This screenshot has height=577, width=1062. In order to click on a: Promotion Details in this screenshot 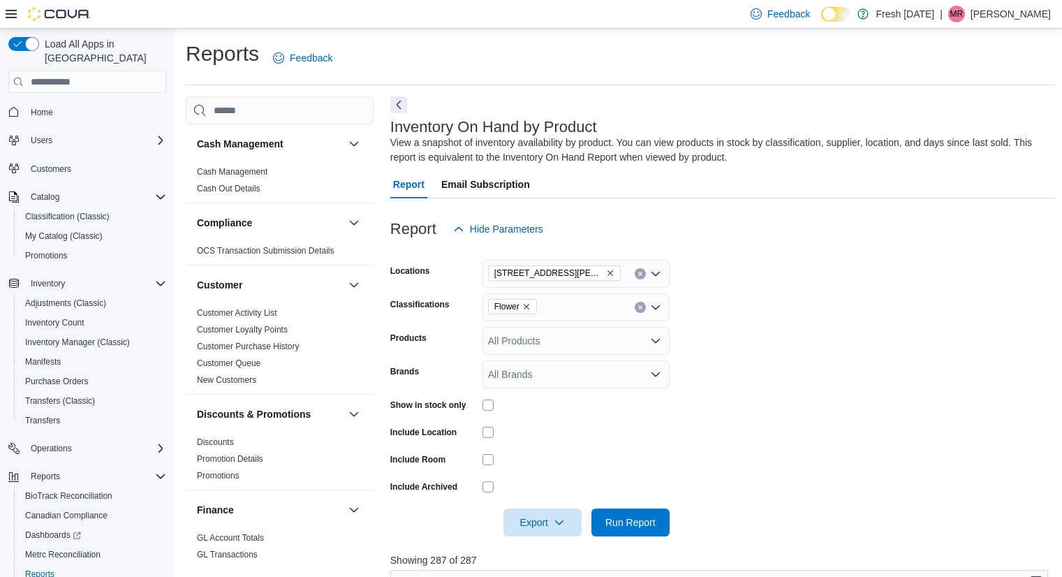, I will do `click(230, 459)`.